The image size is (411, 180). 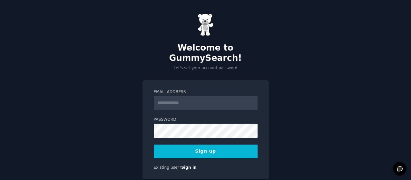 What do you see at coordinates (168, 168) in the screenshot?
I see `span: Existing user?` at bounding box center [168, 168].